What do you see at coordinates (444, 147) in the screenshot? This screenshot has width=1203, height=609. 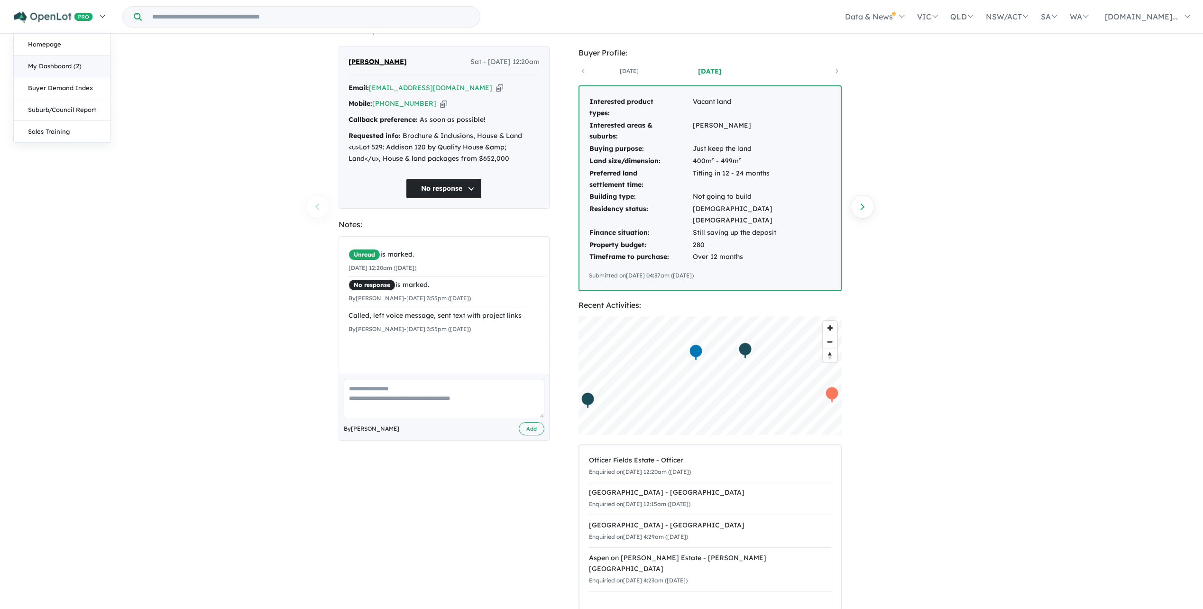 I see `div: Brochure & Inclusions, House & Land <u>Lot 529: Addison 120 by Quality House &amp; Land</u>, Hous...` at bounding box center [444, 147].